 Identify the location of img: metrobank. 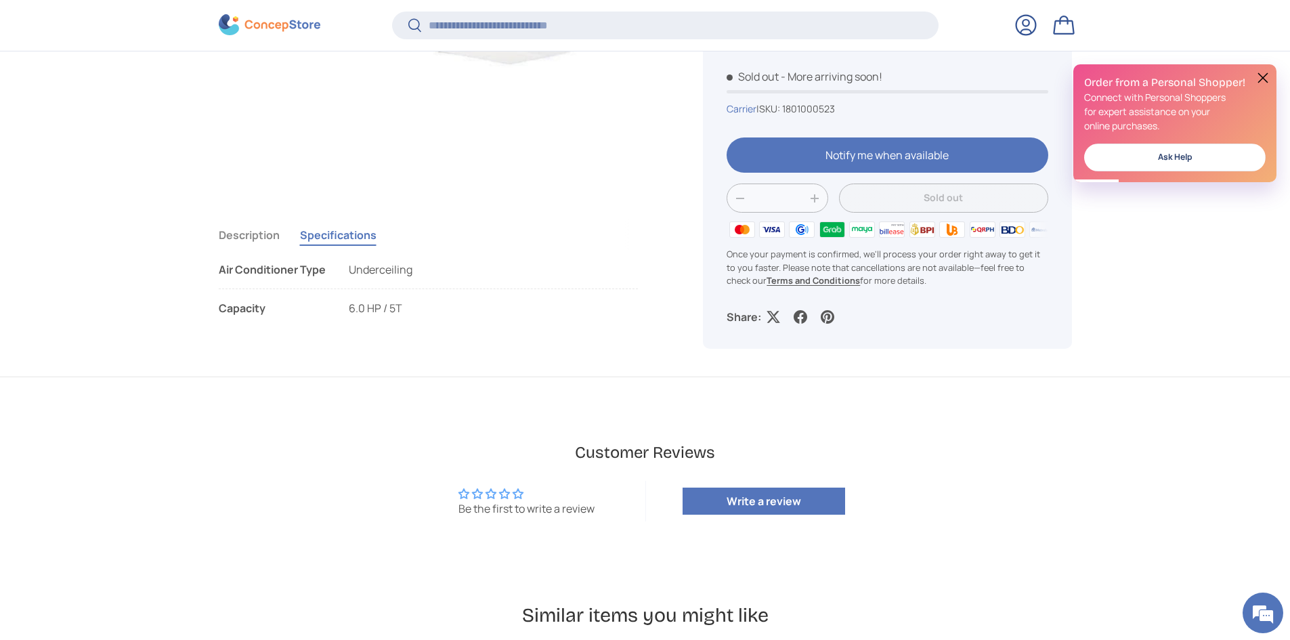
(1042, 229).